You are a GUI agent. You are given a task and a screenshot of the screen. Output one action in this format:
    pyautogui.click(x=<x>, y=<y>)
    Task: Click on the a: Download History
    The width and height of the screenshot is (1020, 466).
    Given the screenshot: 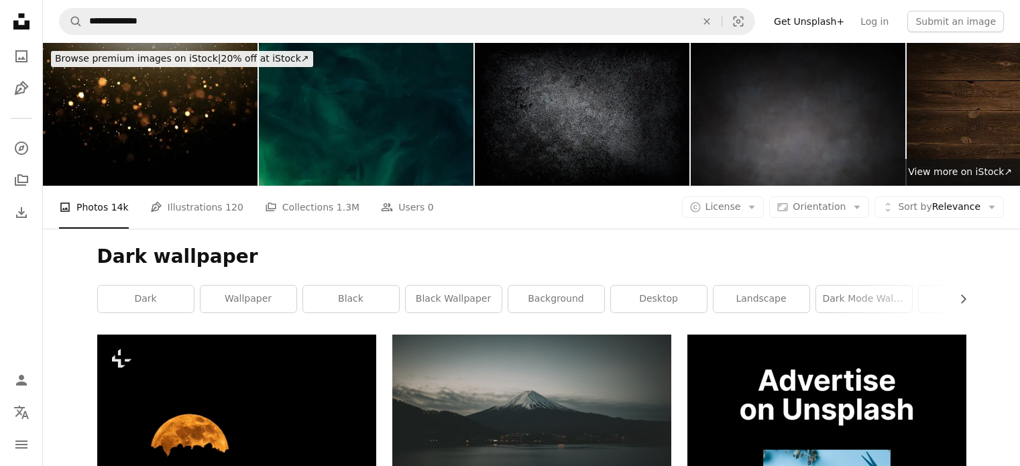 What is the action you would take?
    pyautogui.click(x=21, y=213)
    